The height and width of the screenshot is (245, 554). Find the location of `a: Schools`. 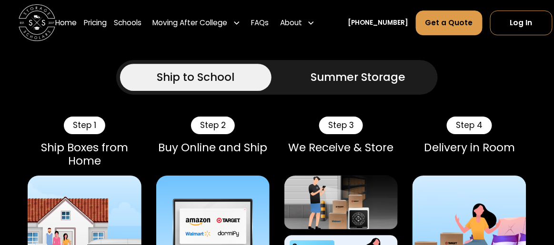

a: Schools is located at coordinates (128, 23).